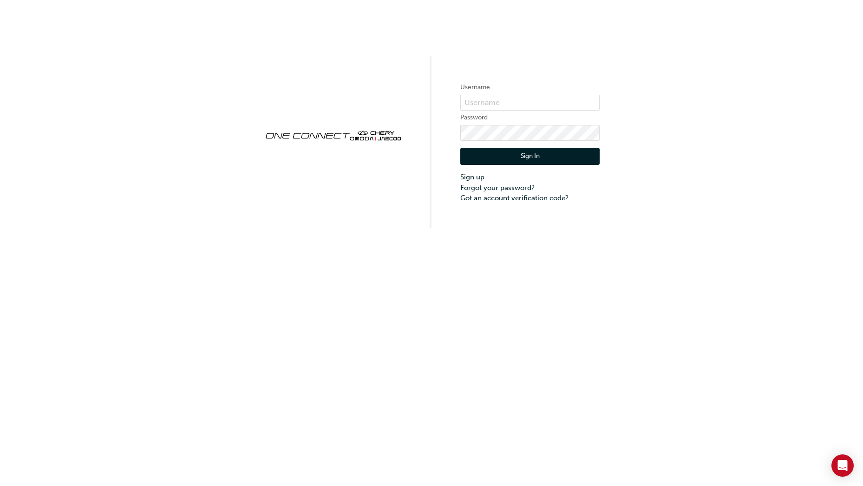 The height and width of the screenshot is (486, 863). What do you see at coordinates (530, 177) in the screenshot?
I see `a: Sign up` at bounding box center [530, 177].